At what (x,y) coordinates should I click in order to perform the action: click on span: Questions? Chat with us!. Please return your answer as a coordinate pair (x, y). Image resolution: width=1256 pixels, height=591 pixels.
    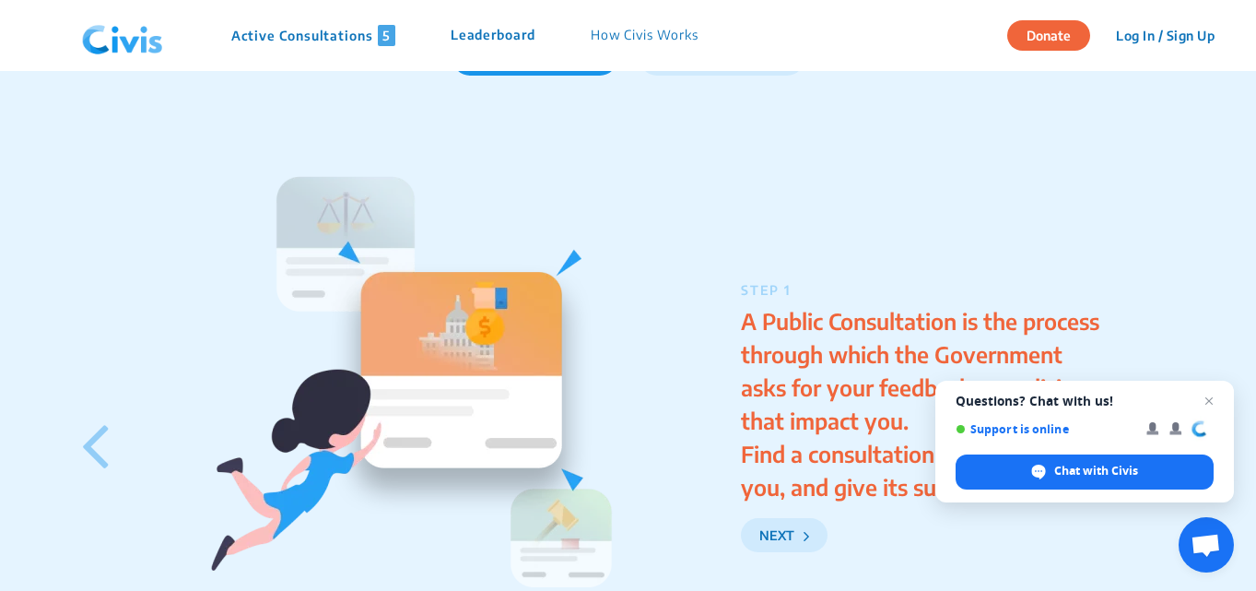
    Looking at the image, I should click on (1085, 401).